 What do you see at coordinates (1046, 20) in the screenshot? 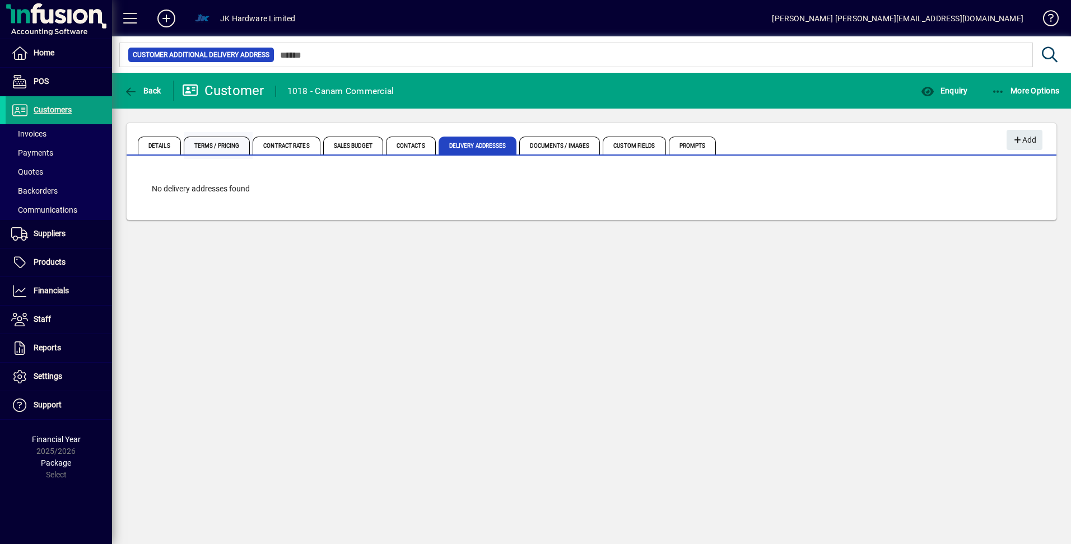
I see `a: Knowledge Base` at bounding box center [1046, 20].